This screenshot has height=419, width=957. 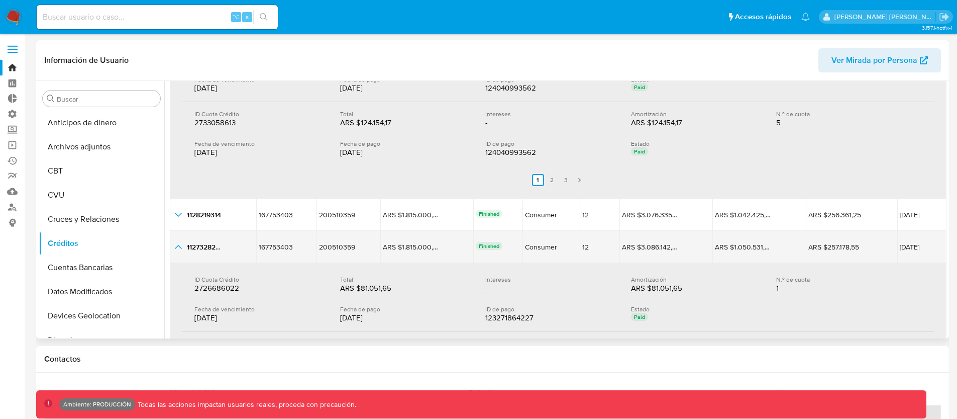 I want to click on span: Historial CX, so click(x=192, y=392).